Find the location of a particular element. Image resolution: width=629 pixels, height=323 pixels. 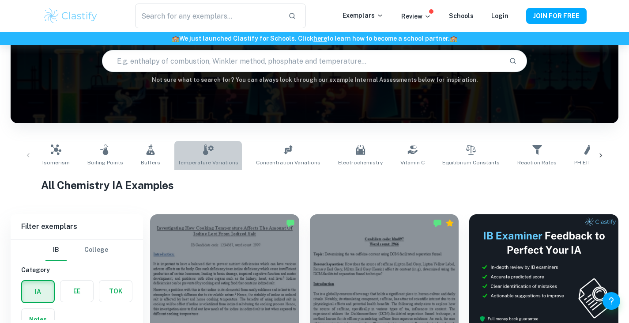

img: Clastify logo is located at coordinates (71, 16).